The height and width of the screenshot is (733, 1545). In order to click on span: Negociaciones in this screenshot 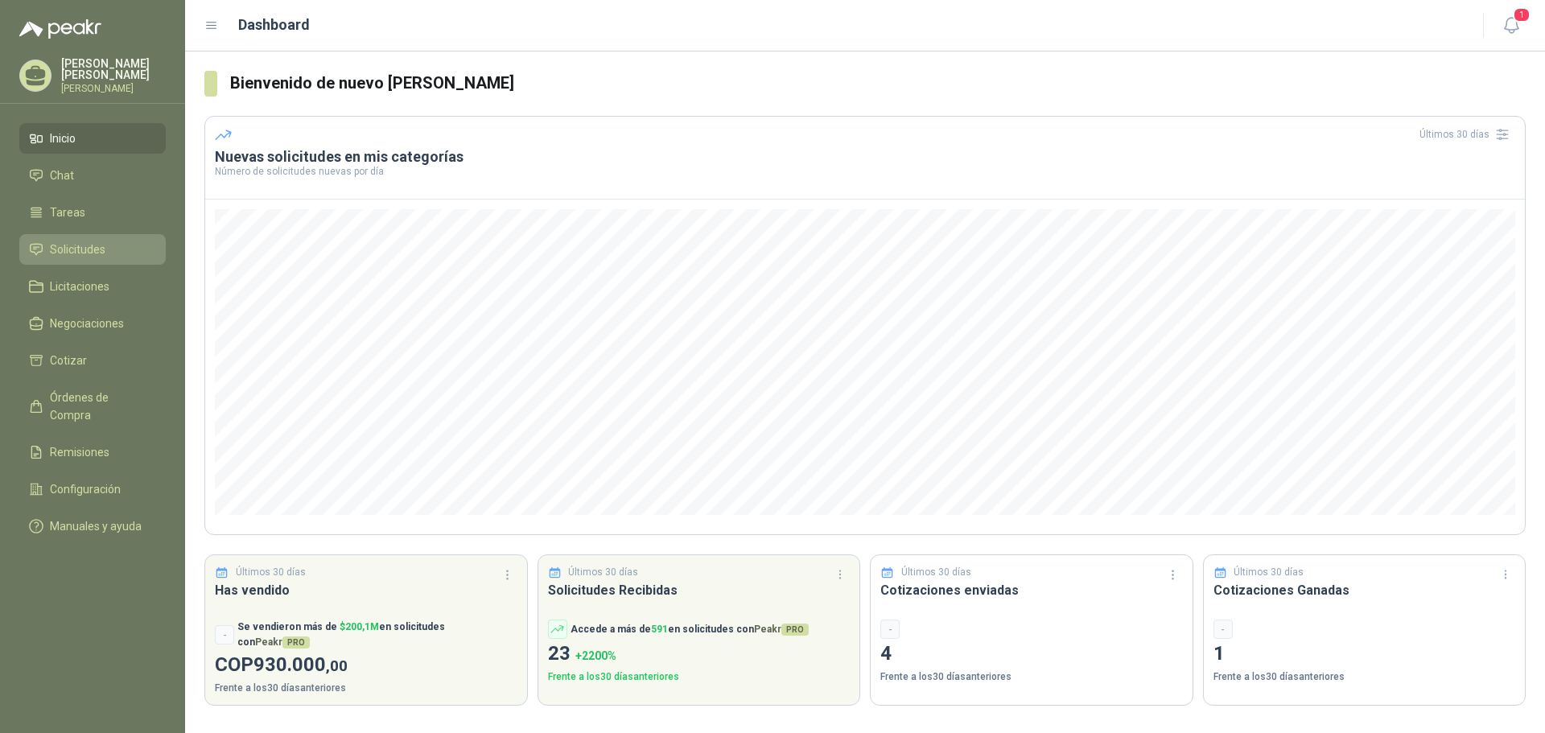, I will do `click(87, 323)`.